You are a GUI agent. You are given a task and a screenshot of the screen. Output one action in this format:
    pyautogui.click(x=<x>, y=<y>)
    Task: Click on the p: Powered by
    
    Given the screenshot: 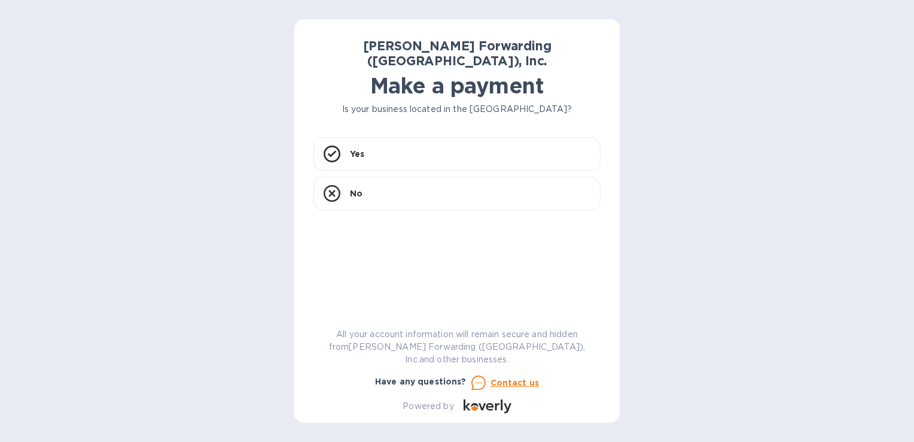 What is the action you would take?
    pyautogui.click(x=428, y=406)
    